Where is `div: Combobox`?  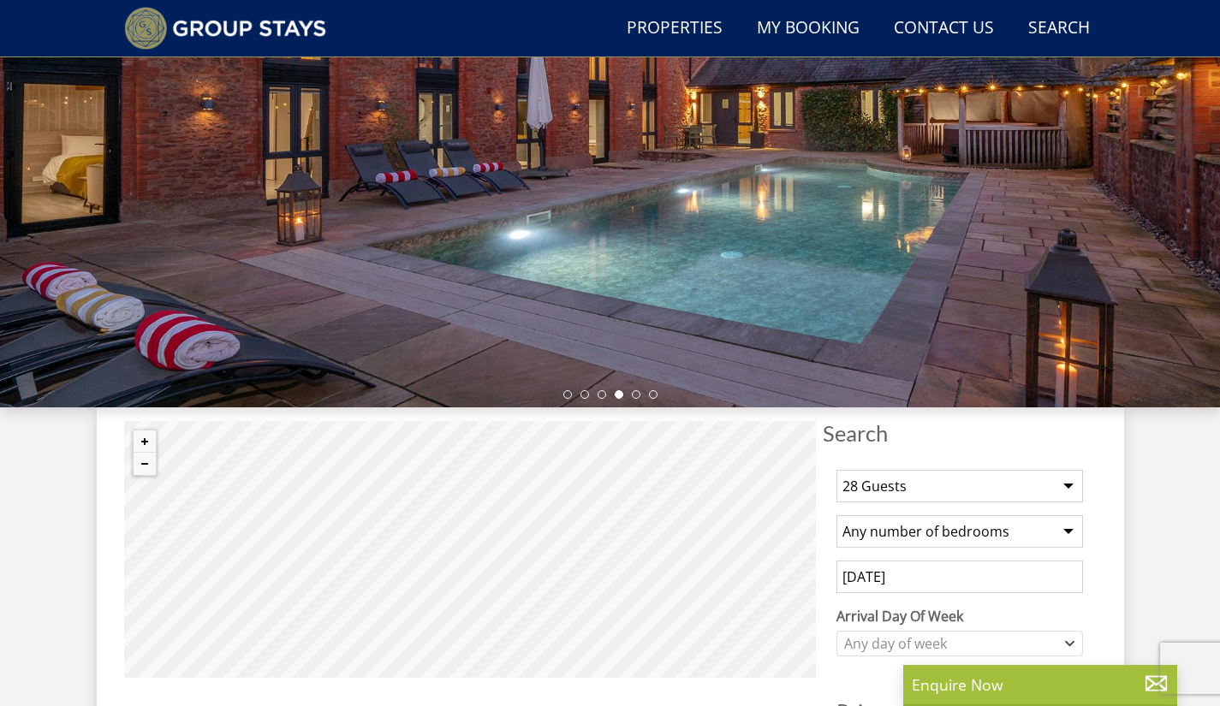
div: Combobox is located at coordinates (959, 644).